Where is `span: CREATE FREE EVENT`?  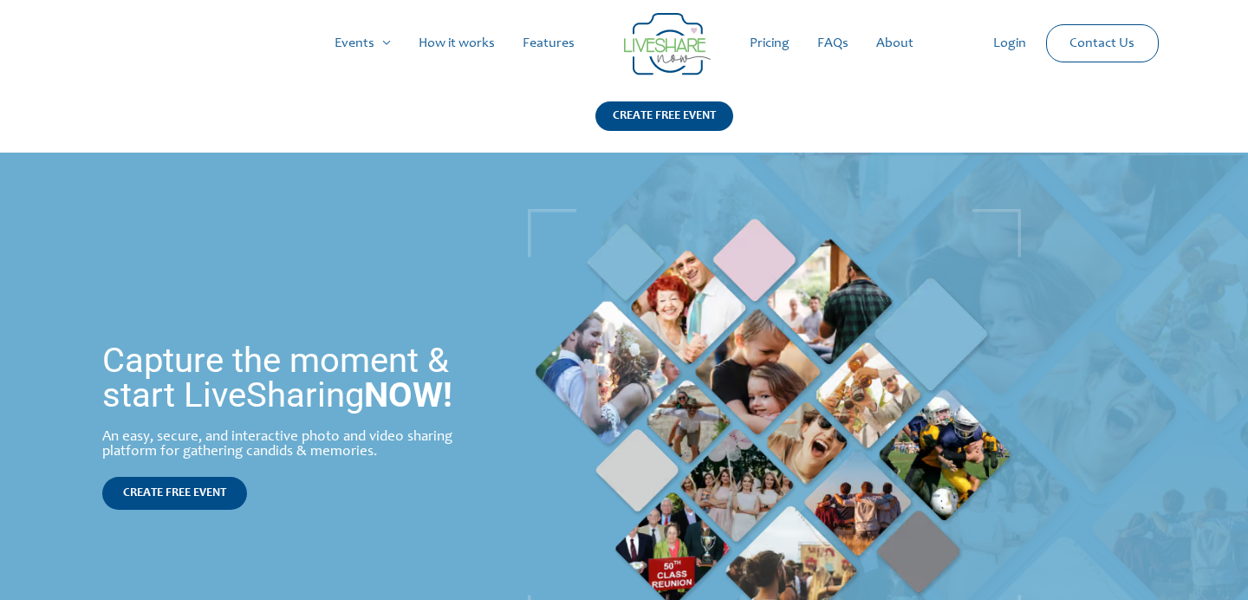 span: CREATE FREE EVENT is located at coordinates (174, 493).